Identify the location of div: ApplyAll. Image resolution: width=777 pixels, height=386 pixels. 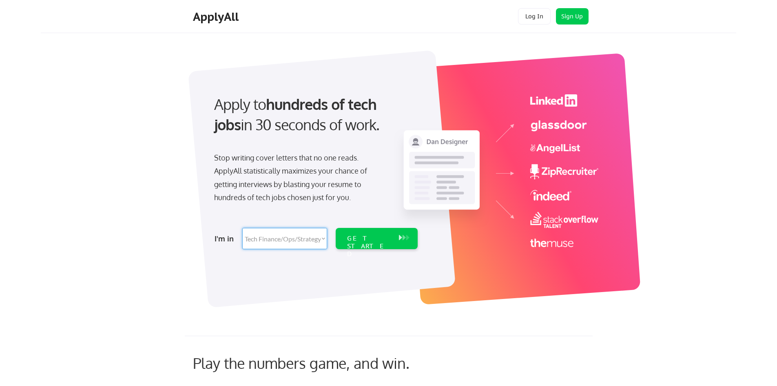
(217, 17).